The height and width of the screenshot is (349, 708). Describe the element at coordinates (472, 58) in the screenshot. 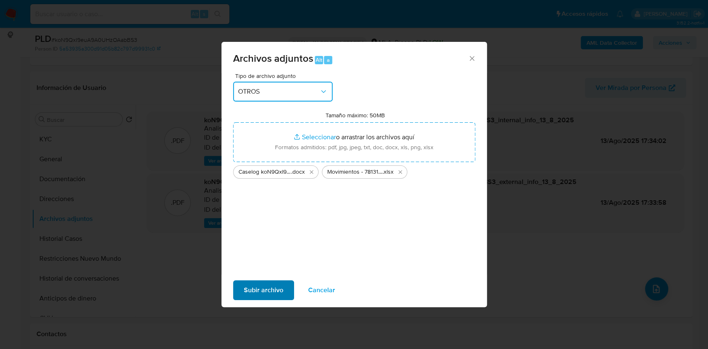

I see `button: Cerrar` at that location.